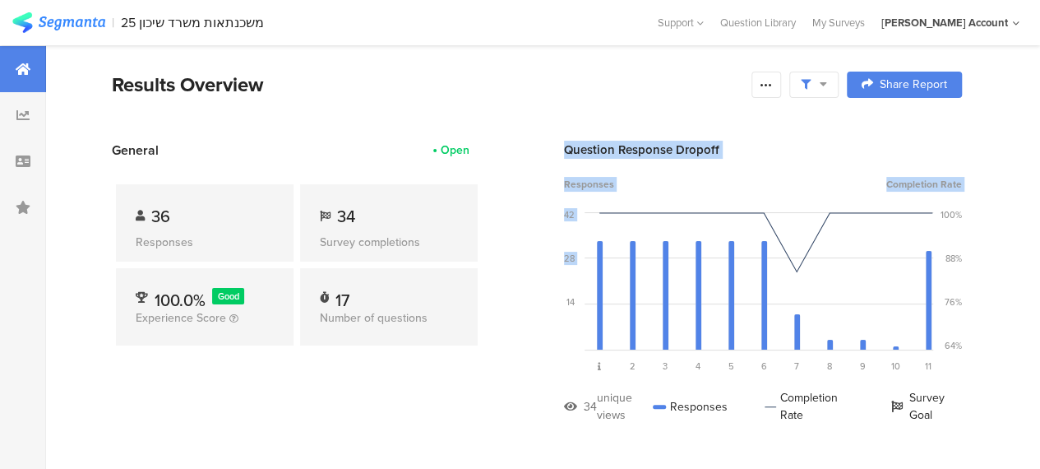 The width and height of the screenshot is (1040, 469). I want to click on a: Question Library, so click(758, 22).